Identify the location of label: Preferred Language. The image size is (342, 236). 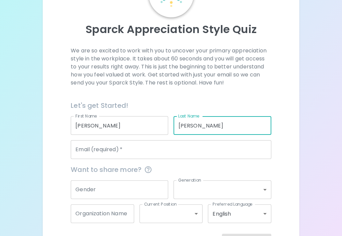
(232, 204).